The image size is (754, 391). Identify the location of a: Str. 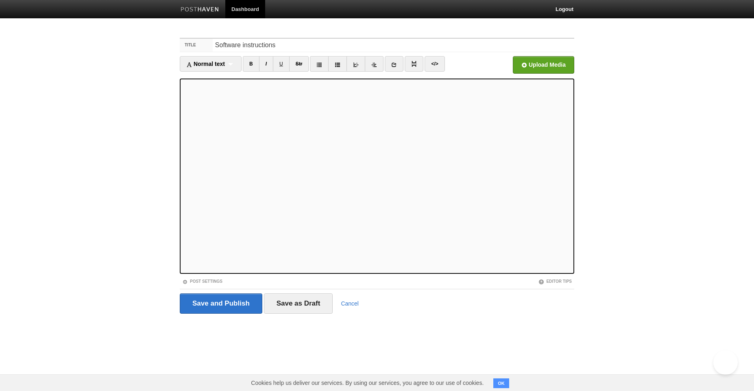
(299, 64).